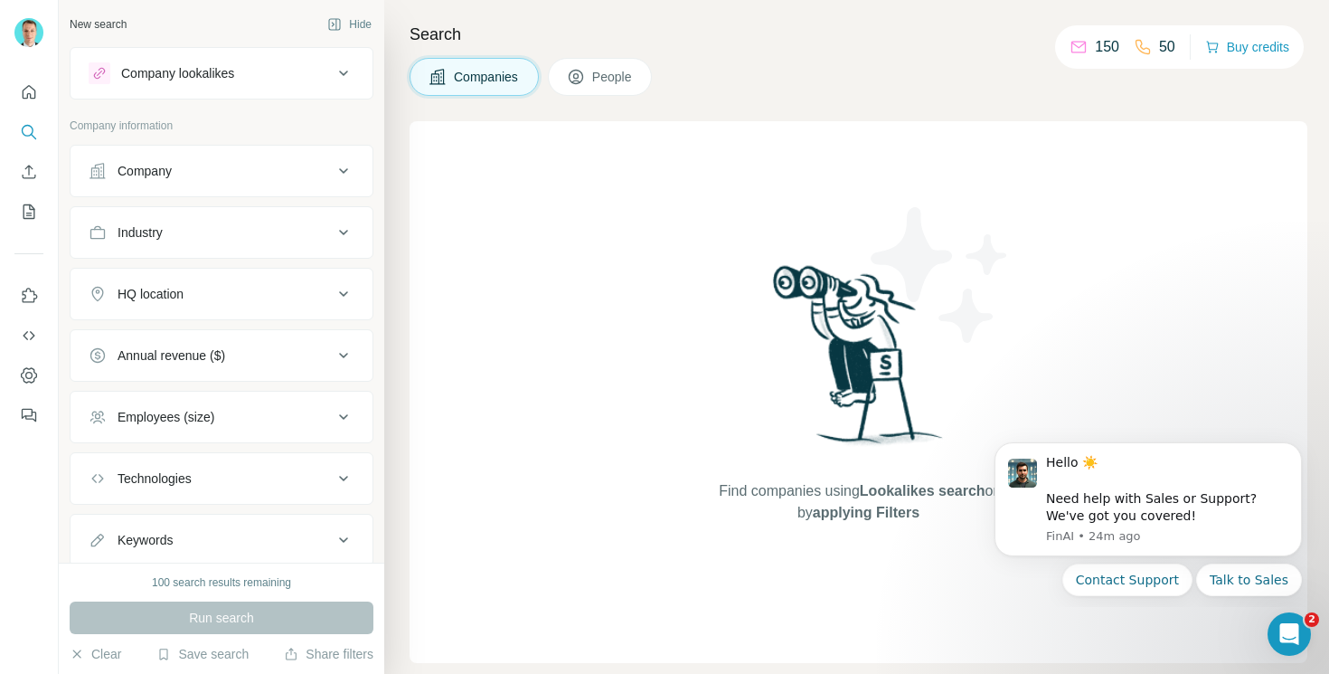 The width and height of the screenshot is (1329, 674). Describe the element at coordinates (155, 478) in the screenshot. I see `div: Technologies` at that location.